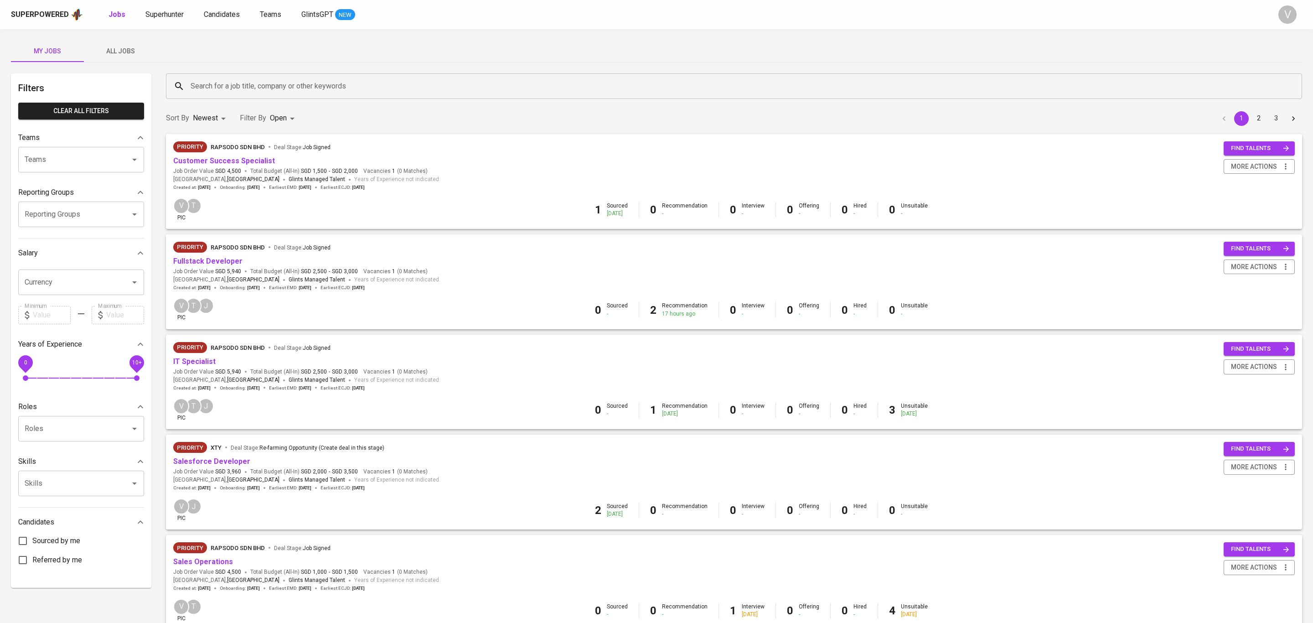 This screenshot has height=623, width=1313. I want to click on div: Unsuitable, so click(914, 210).